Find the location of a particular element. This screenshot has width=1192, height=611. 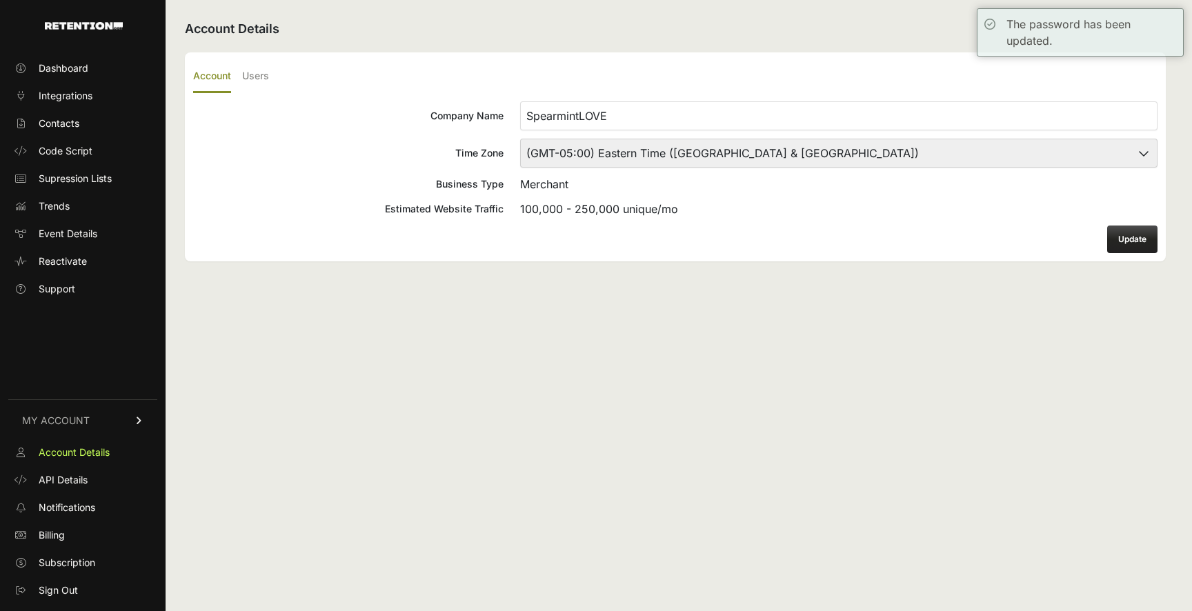

img: Retention.com is located at coordinates (83, 26).